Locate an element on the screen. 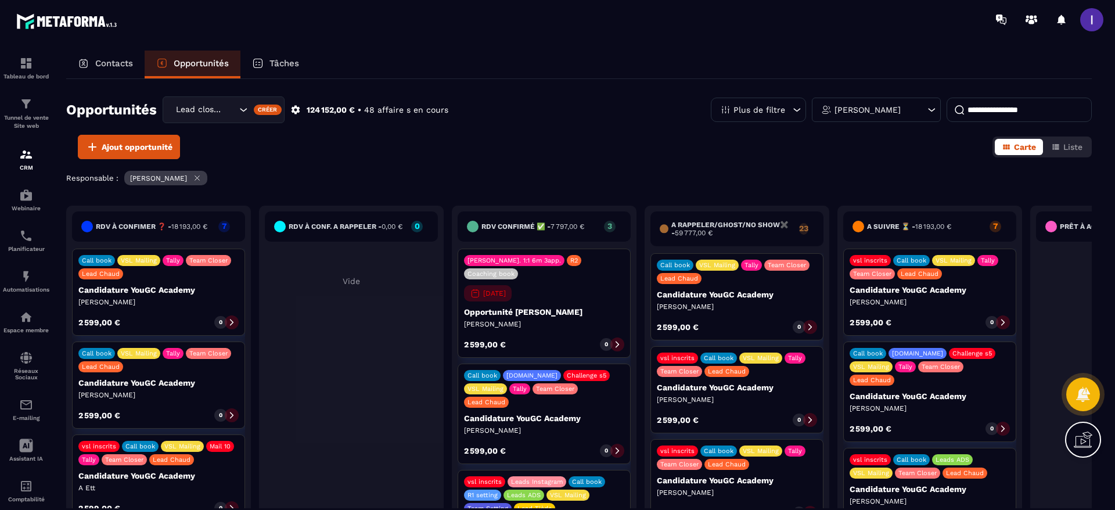 Image resolution: width=1115 pixels, height=510 pixels. p: Leads Instagram is located at coordinates (537, 481).